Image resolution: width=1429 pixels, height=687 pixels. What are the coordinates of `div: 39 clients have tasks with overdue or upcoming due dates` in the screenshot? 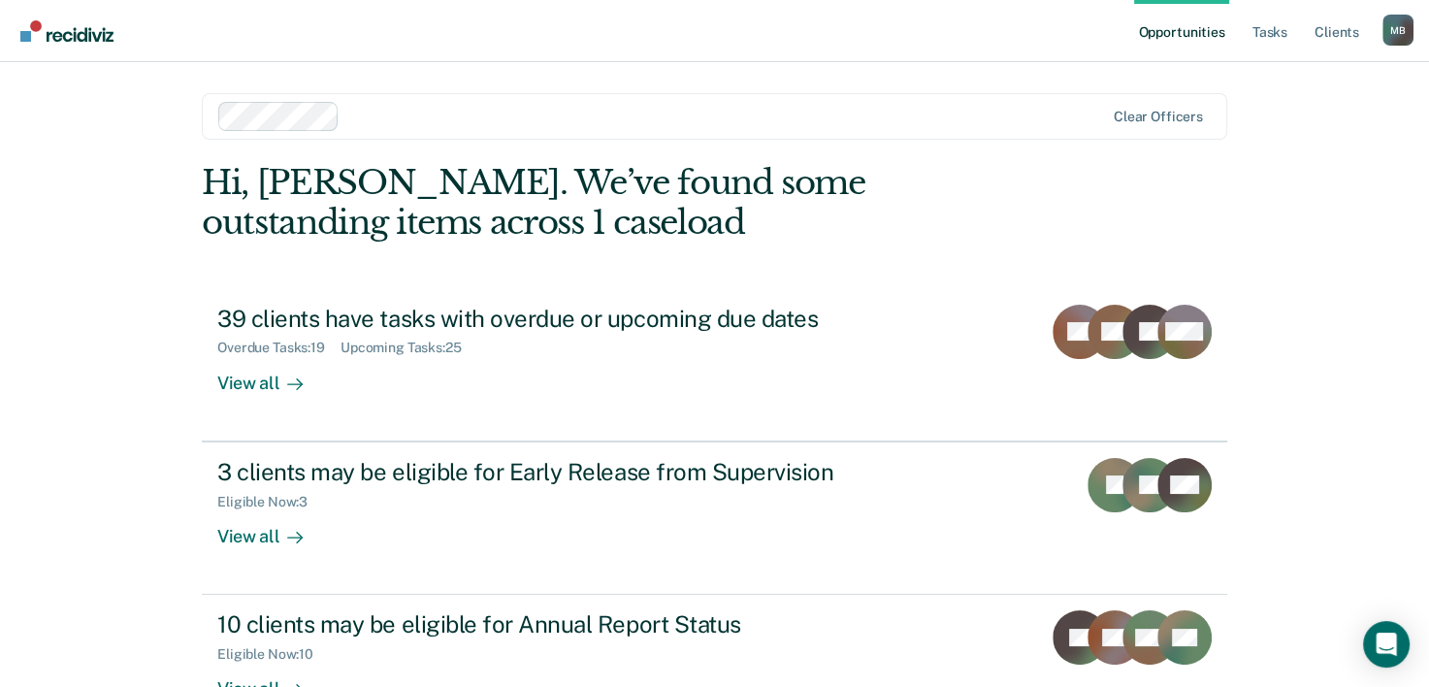 It's located at (558, 318).